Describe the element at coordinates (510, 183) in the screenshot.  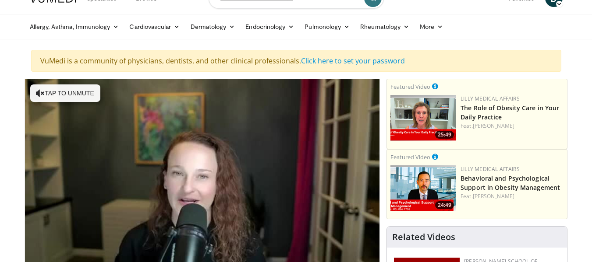
I see `a: Behavioral and Psychological Support in Obesity Management` at that location.